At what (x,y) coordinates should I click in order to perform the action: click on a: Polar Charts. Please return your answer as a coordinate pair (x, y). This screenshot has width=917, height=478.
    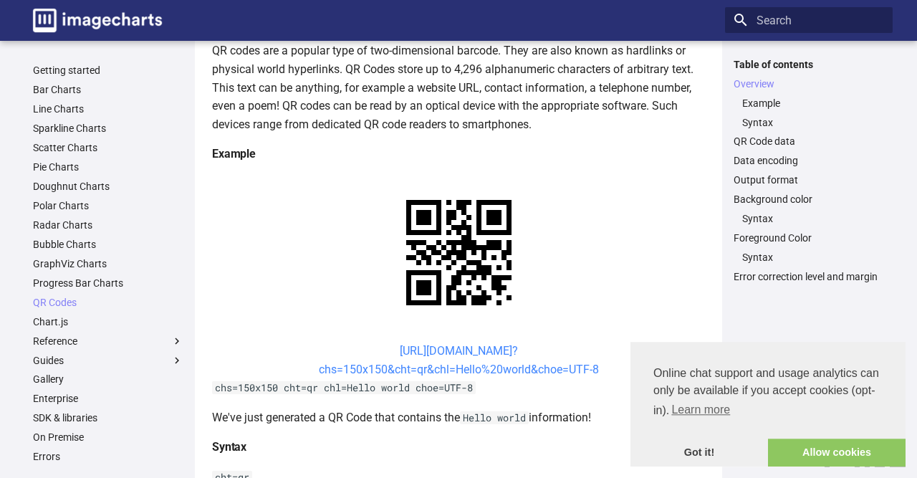
    Looking at the image, I should click on (108, 206).